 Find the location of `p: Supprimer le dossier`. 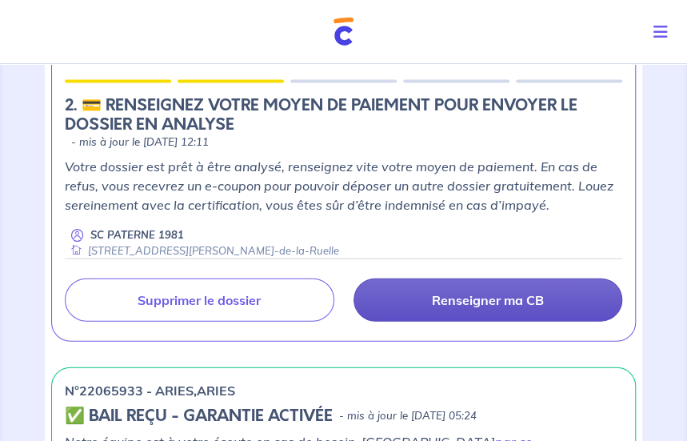

p: Supprimer le dossier is located at coordinates (199, 300).